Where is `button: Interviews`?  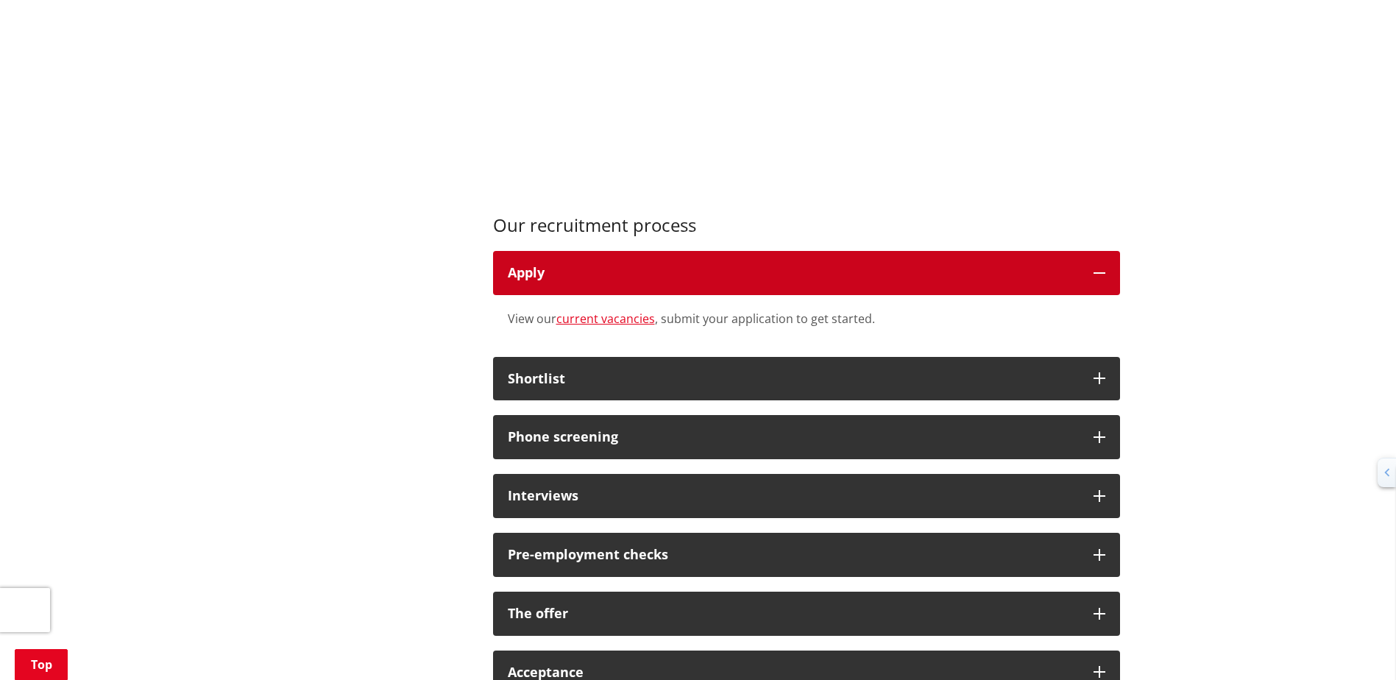
button: Interviews is located at coordinates (806, 496).